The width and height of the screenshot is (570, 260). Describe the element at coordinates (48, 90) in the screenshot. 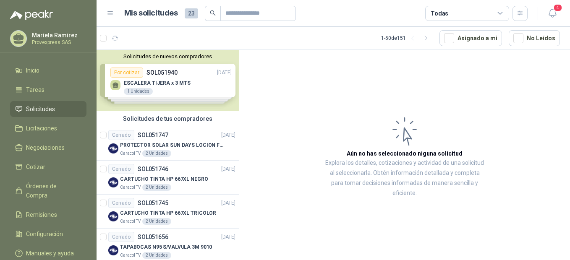

I see `a: Tareas` at that location.